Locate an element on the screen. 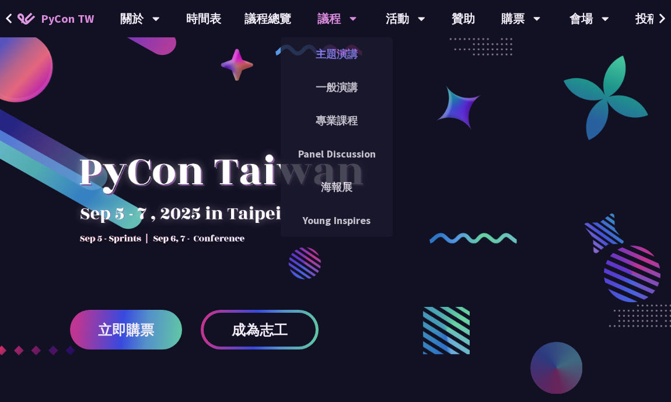 Image resolution: width=671 pixels, height=402 pixels. span: 立即購票 is located at coordinates (126, 330).